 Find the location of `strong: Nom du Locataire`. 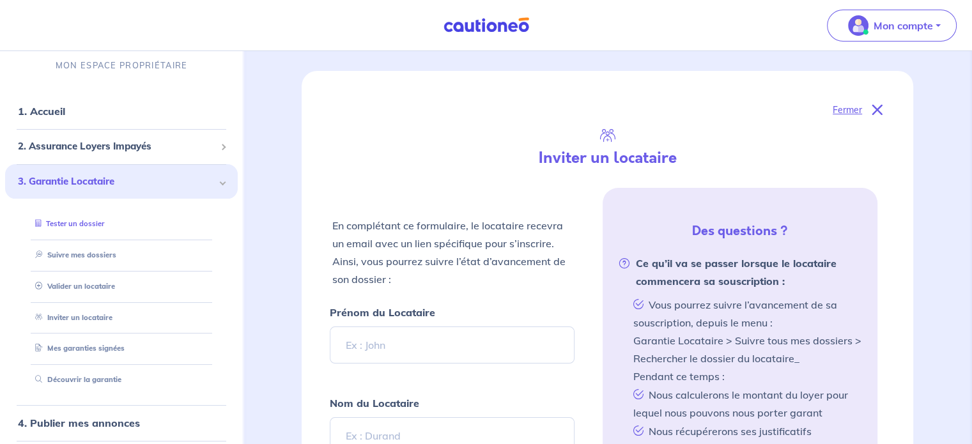

strong: Nom du Locataire is located at coordinates (375, 403).